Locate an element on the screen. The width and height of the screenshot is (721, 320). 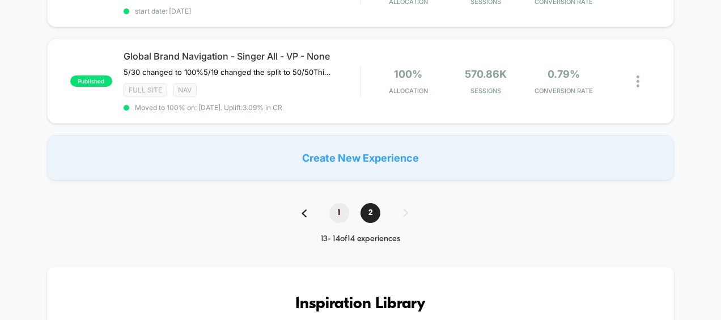
span: 2 is located at coordinates (370, 213).